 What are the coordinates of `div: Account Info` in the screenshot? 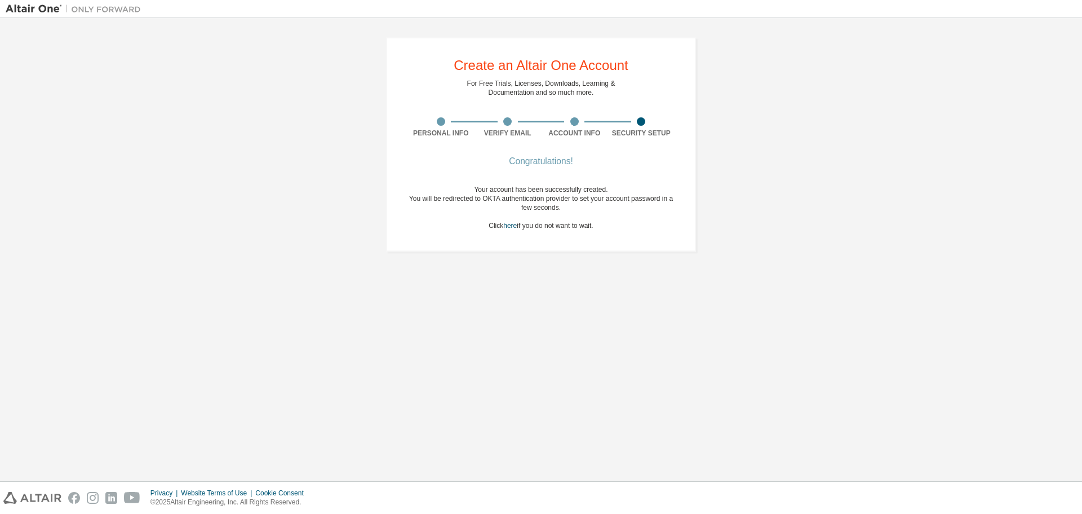 It's located at (574, 133).